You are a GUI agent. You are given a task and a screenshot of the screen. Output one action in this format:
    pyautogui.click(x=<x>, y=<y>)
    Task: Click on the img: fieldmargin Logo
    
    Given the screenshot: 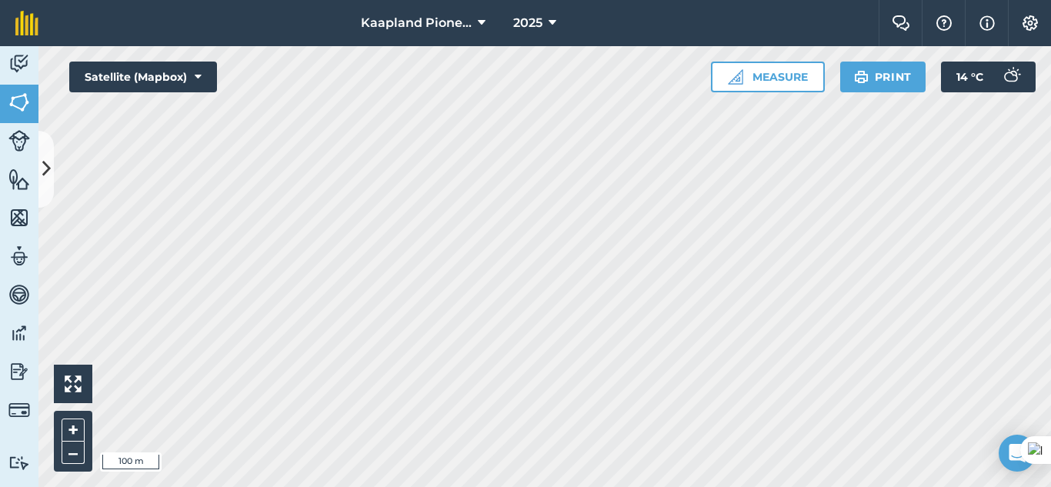 What is the action you would take?
    pyautogui.click(x=27, y=23)
    